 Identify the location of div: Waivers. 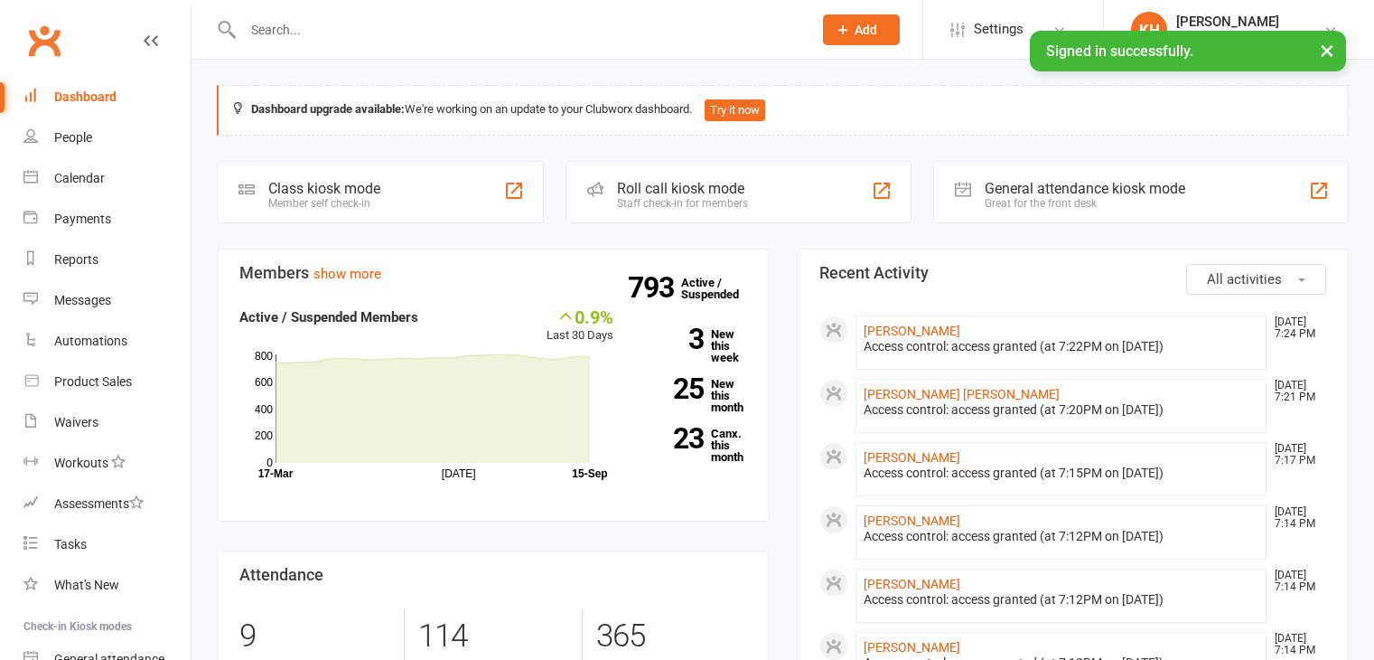
(76, 422).